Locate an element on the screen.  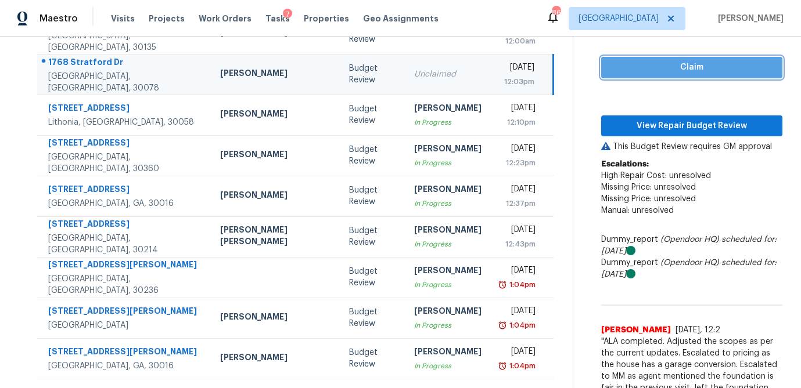
button: View Repair Budget Review is located at coordinates (691, 126).